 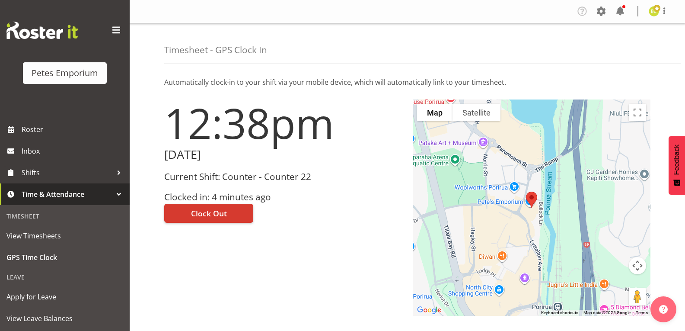 What do you see at coordinates (65, 236) in the screenshot?
I see `span: View Timesheets` at bounding box center [65, 236].